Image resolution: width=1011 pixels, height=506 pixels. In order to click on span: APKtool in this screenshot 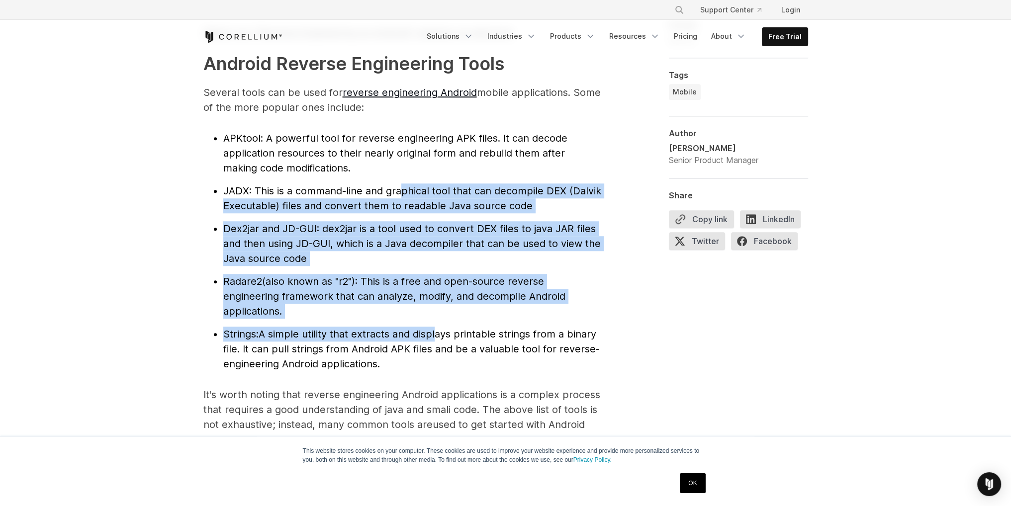, I will do `click(242, 138)`.